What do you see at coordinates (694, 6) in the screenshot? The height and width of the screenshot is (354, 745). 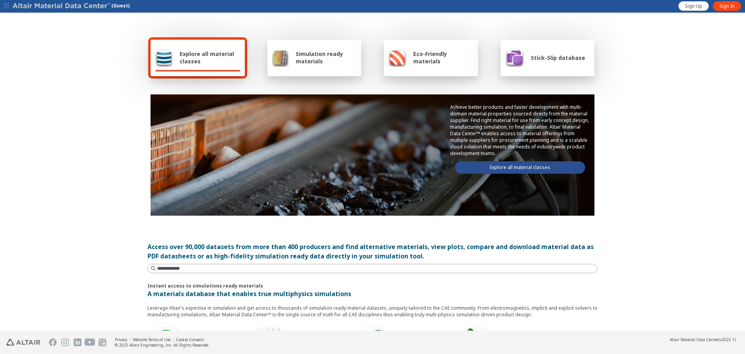 I see `a: Sign Up` at bounding box center [694, 6].